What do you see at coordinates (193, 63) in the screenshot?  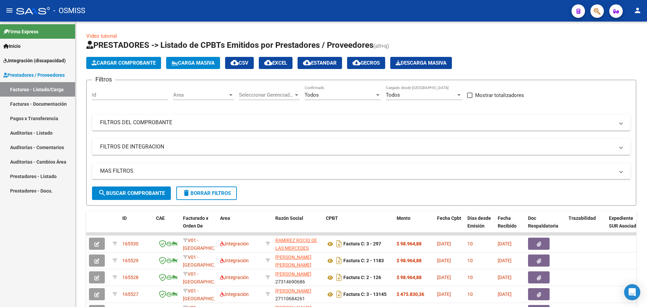 I see `button: Carga Masiva` at bounding box center [193, 63].